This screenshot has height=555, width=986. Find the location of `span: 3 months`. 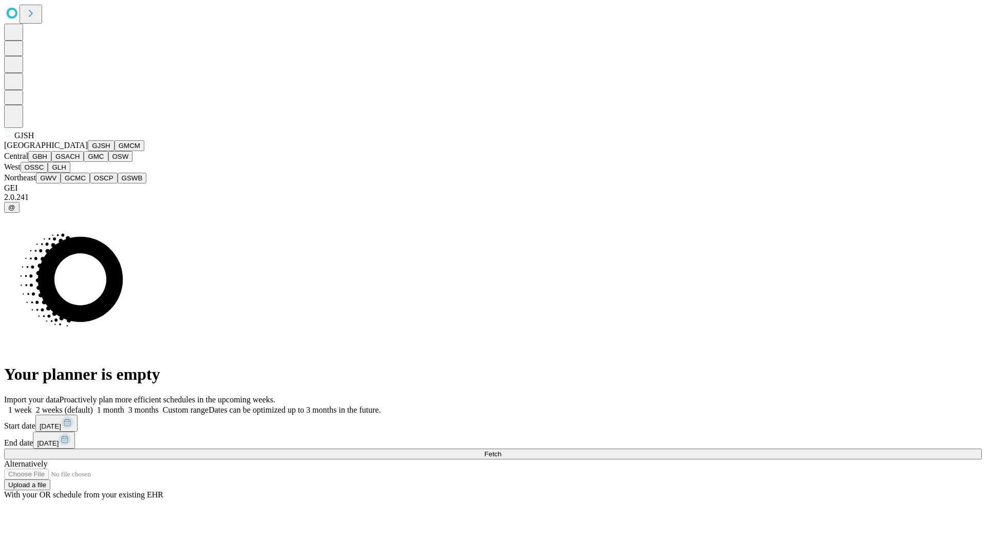

span: 3 months is located at coordinates (143, 409).